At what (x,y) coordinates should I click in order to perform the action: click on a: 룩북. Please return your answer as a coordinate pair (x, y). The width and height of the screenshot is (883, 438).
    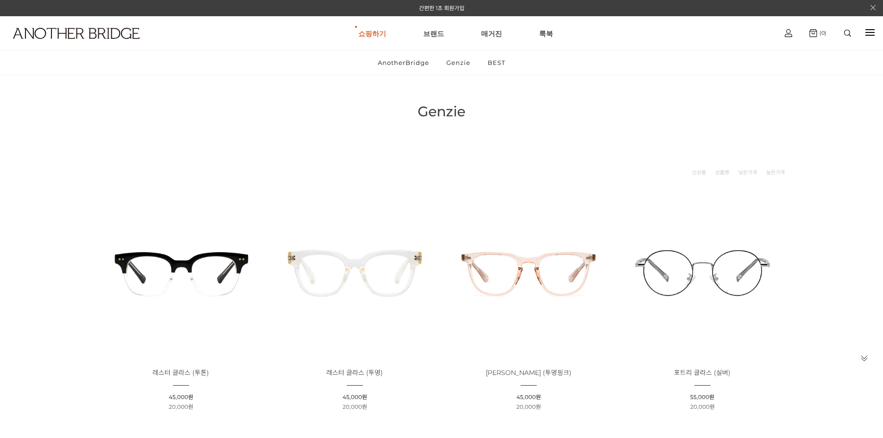
    Looking at the image, I should click on (546, 33).